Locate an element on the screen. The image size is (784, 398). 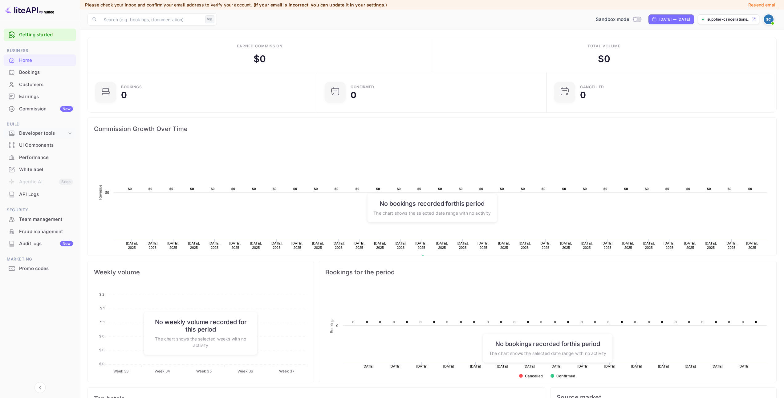
span: Marketing is located at coordinates (40, 260).